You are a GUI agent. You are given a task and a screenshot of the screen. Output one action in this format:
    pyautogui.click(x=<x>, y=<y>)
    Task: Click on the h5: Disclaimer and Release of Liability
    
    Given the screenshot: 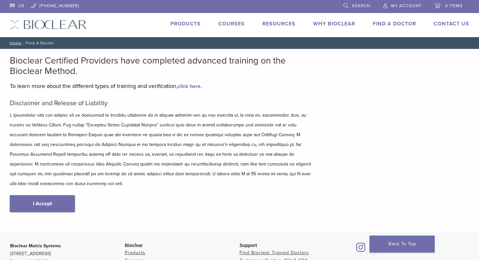 What is the action you would take?
    pyautogui.click(x=161, y=103)
    